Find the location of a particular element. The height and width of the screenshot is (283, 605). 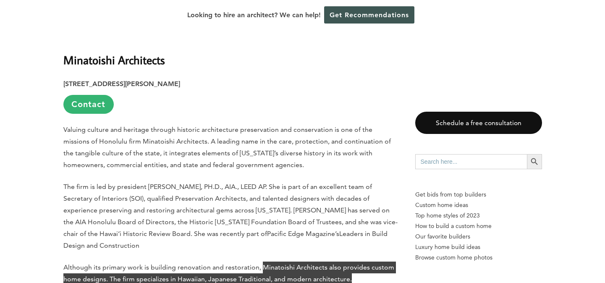

a: Top home styles of 2023 is located at coordinates (479, 216).